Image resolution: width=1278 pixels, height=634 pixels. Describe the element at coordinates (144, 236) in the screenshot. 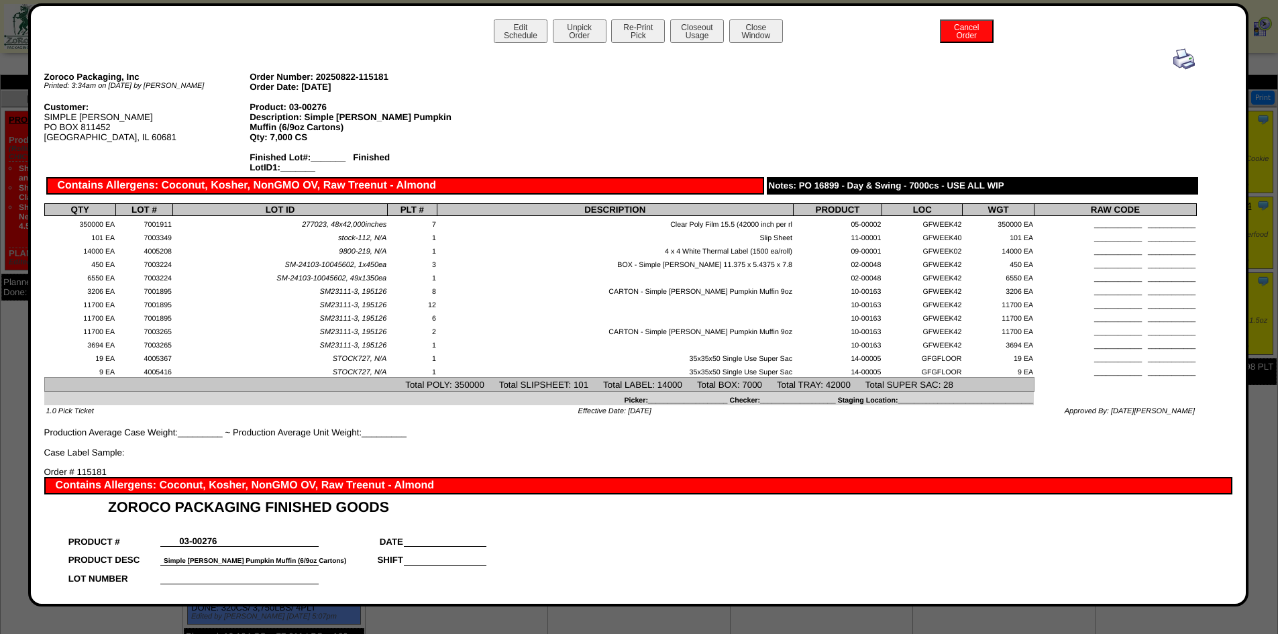

I see `td: 7003349` at that location.